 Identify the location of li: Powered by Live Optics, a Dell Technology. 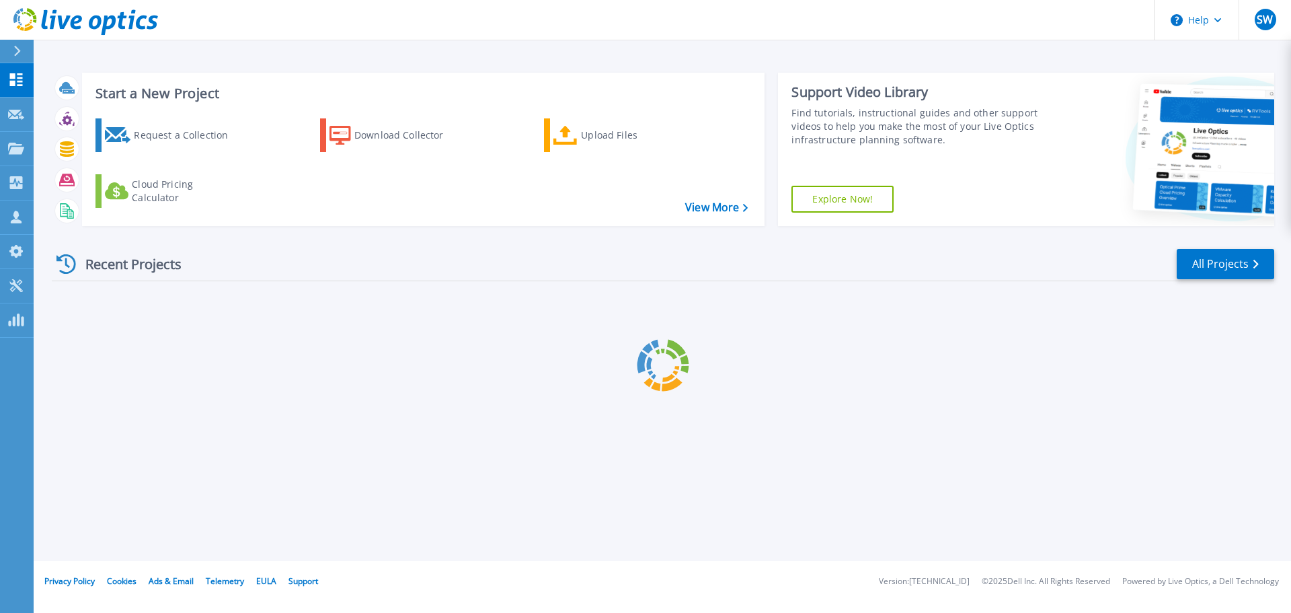
(1201, 581).